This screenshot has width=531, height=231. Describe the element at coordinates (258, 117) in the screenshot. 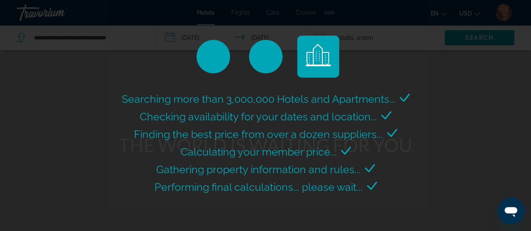

I see `span: Checking availability for your dates and location...` at that location.